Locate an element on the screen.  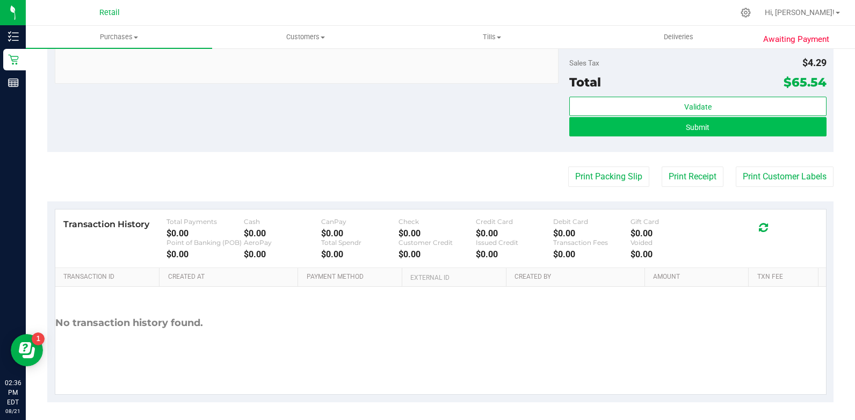
a: Created By is located at coordinates (577, 277).